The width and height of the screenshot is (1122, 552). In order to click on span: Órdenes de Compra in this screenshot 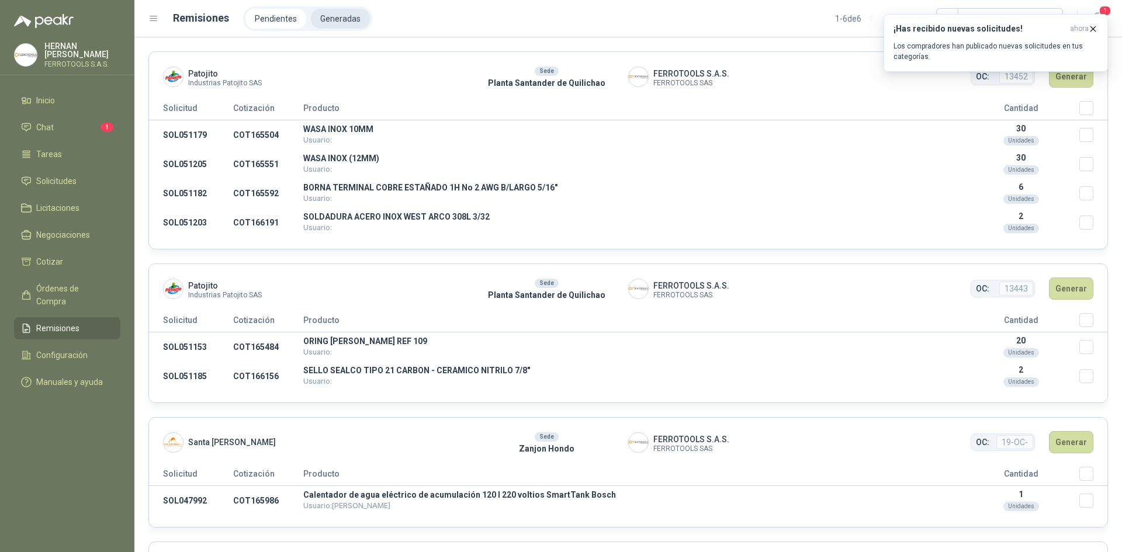, I will do `click(72, 295)`.